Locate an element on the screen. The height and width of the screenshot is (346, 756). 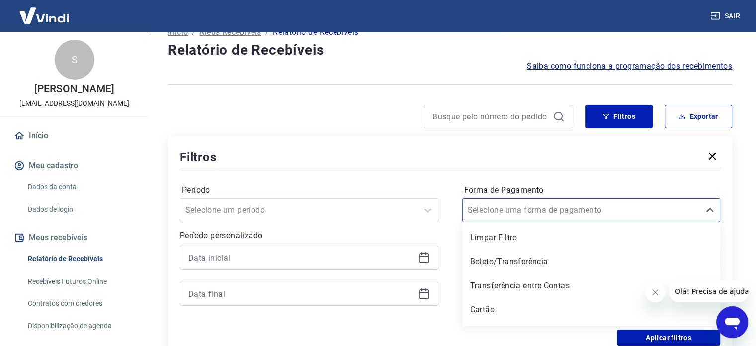
a: Saiba como funciona a programação dos recebimentos is located at coordinates (630, 66).